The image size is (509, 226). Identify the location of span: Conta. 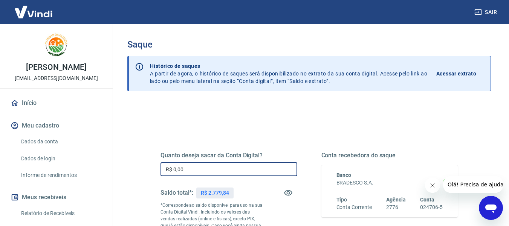
(427, 199).